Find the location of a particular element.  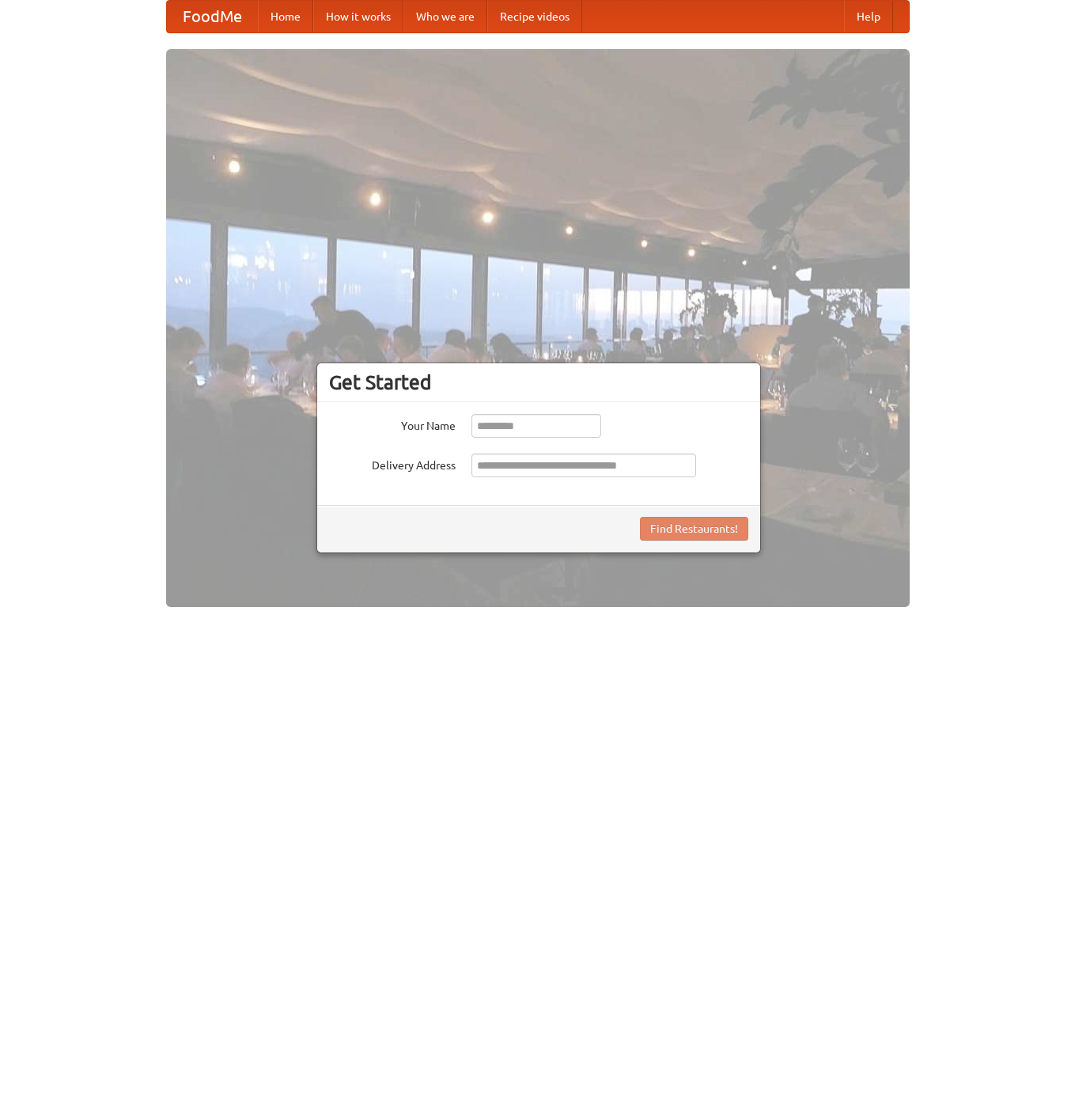

button: Find Restaurants! is located at coordinates (694, 529).